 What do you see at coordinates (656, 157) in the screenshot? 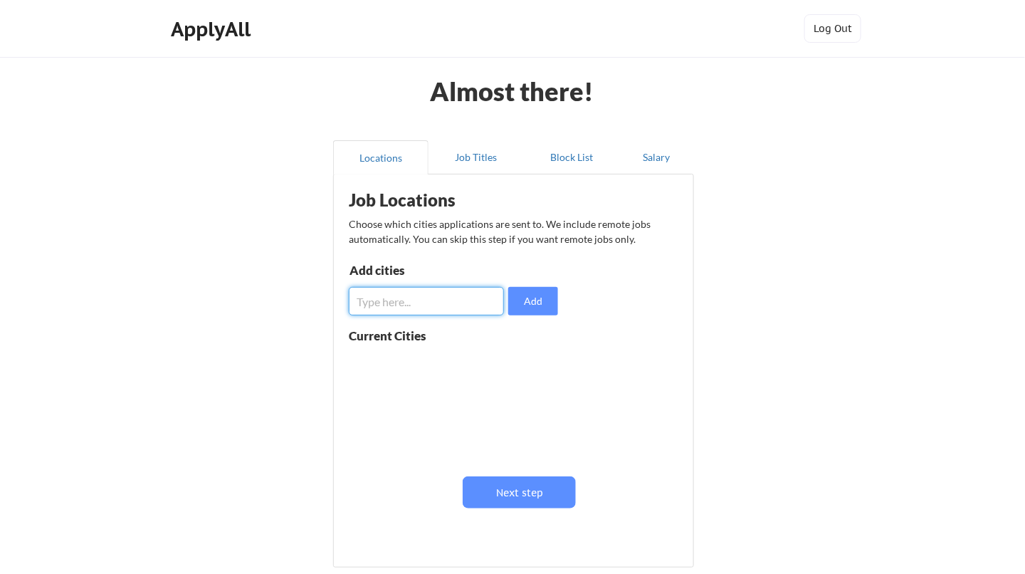
I see `button: Salary` at bounding box center [656, 157].